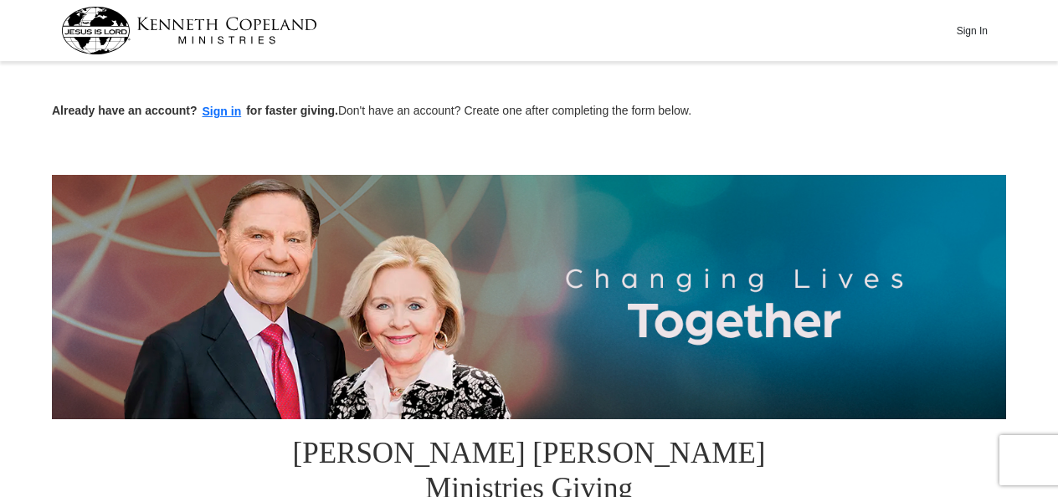 This screenshot has width=1058, height=497. What do you see at coordinates (529, 111) in the screenshot?
I see `p: Don't have an account? Create one after completing the form below.` at bounding box center [529, 111].